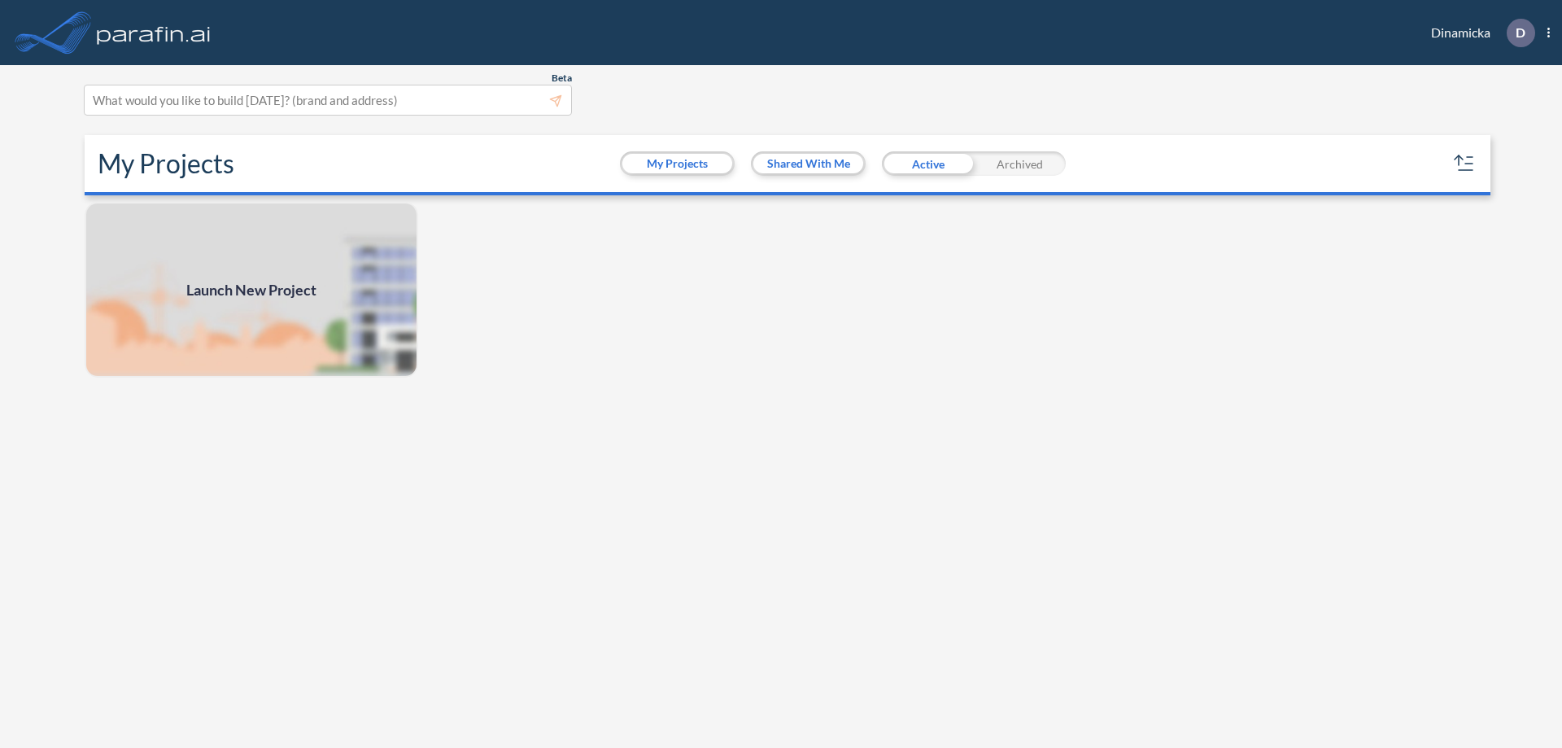  I want to click on button: My Projects, so click(677, 163).